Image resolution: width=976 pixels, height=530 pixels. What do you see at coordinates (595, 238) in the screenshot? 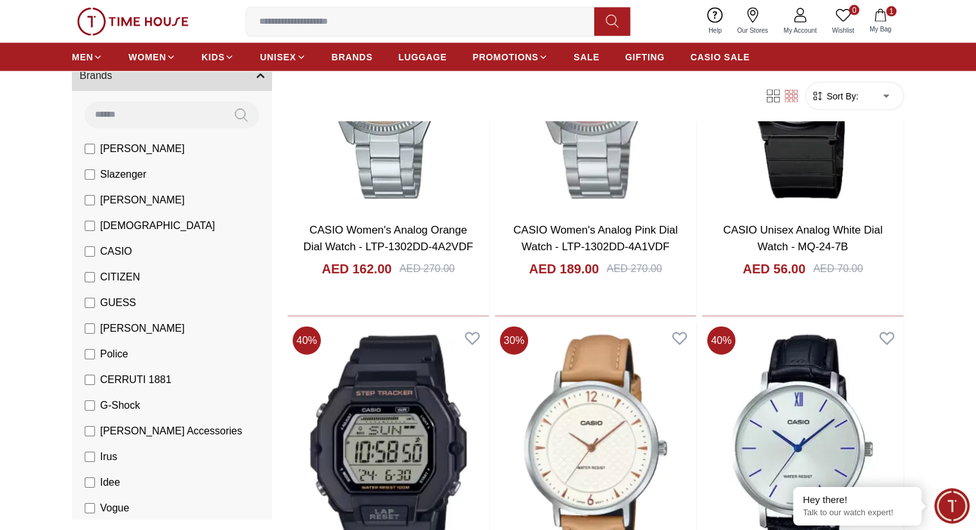
I see `a: CASIO Women's Analog Pink Dial Watch - LTP-1302DD-4A1VDF` at bounding box center [595, 238].